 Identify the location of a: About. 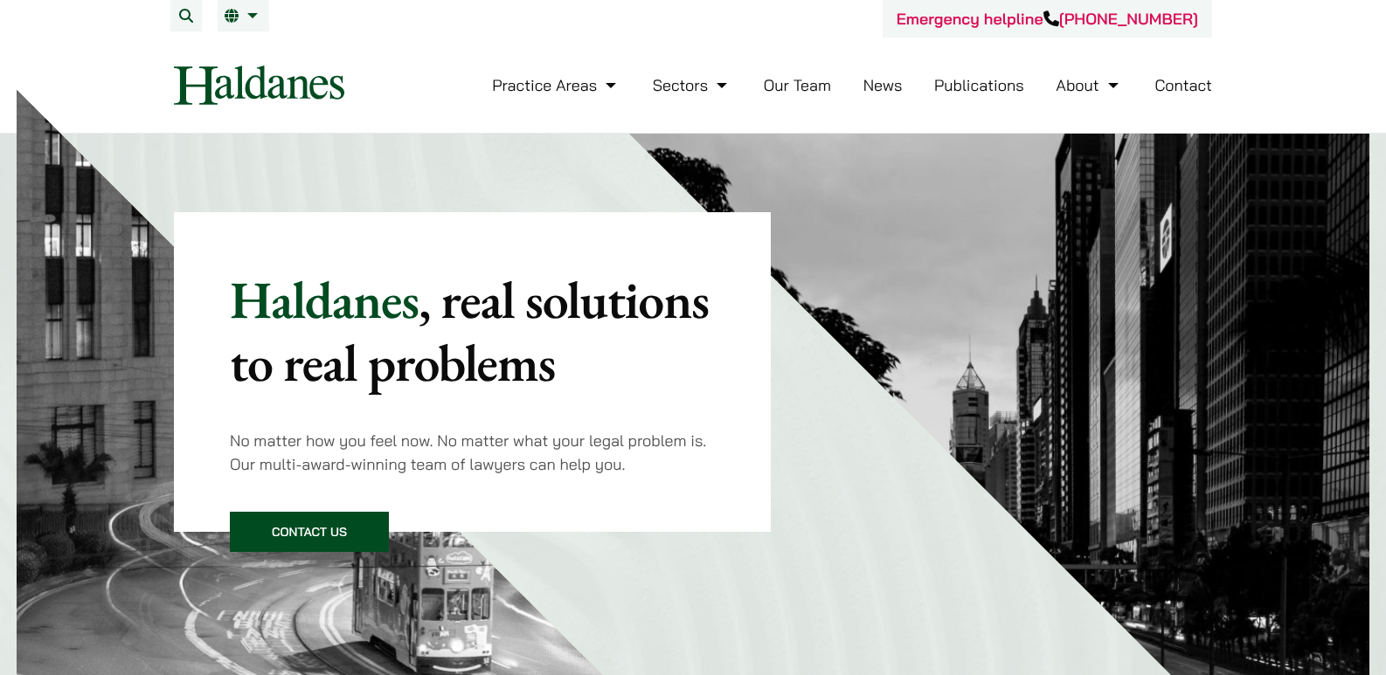
(1089, 85).